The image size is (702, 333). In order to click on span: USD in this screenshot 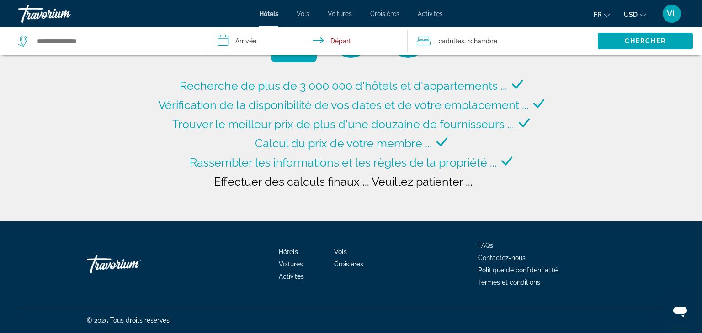, I will do `click(630, 15)`.